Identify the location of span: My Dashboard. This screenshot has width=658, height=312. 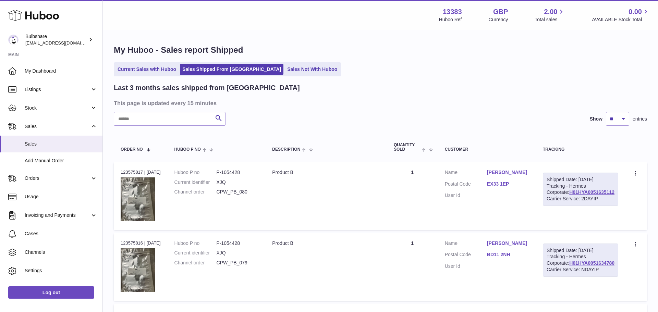
(61, 71).